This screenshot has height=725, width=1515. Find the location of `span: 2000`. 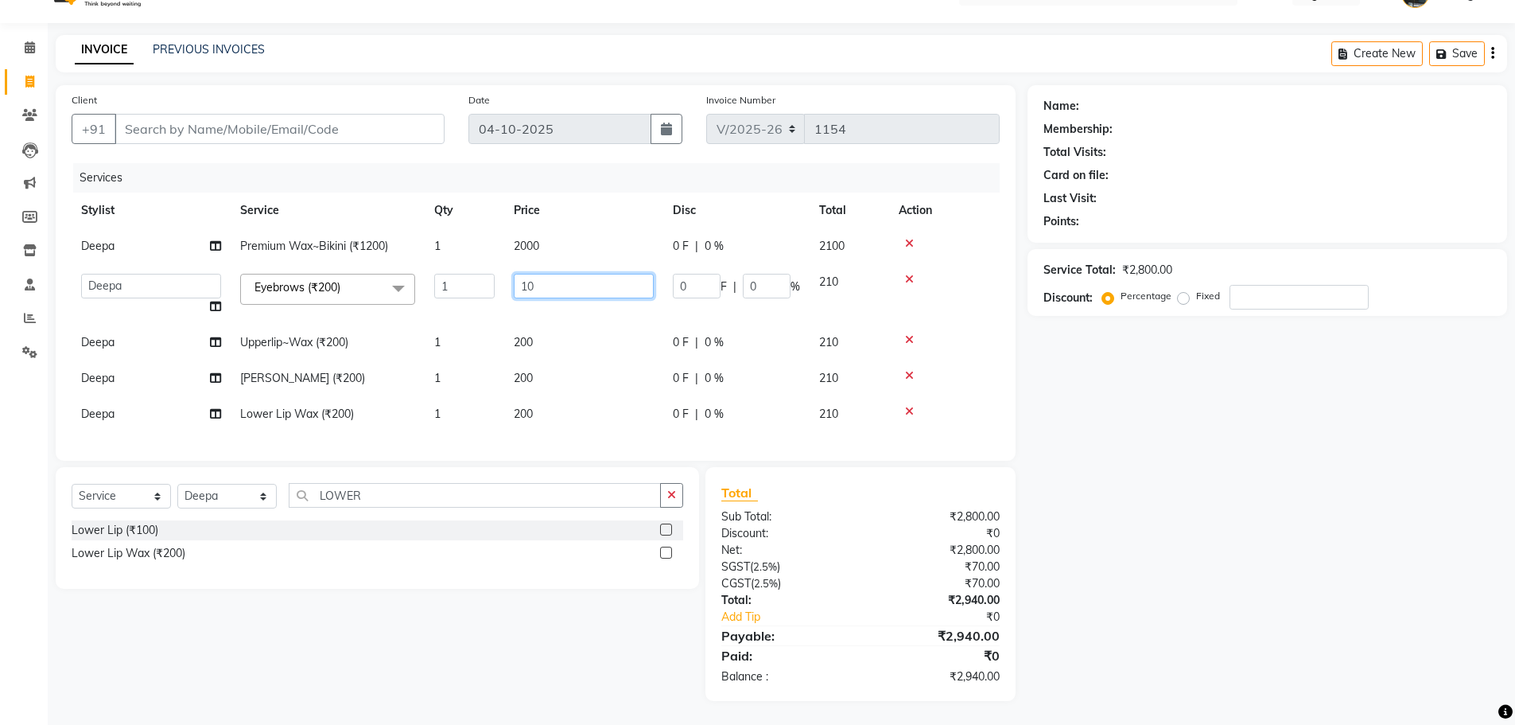

span: 2000 is located at coordinates (527, 246).